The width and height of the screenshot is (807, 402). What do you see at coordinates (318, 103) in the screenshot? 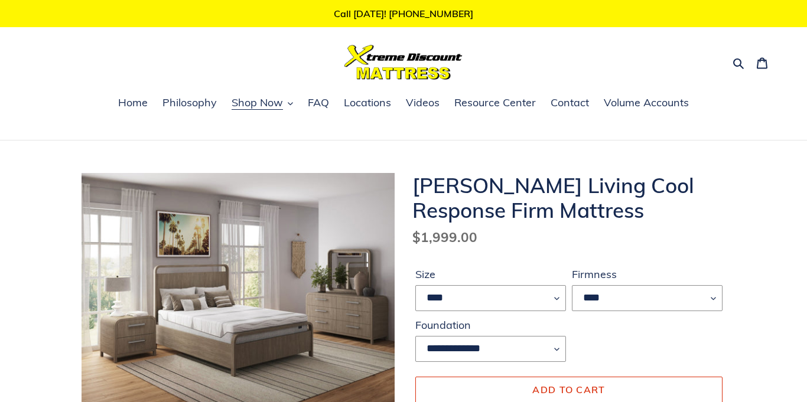
I see `span: FAQ` at bounding box center [318, 103].